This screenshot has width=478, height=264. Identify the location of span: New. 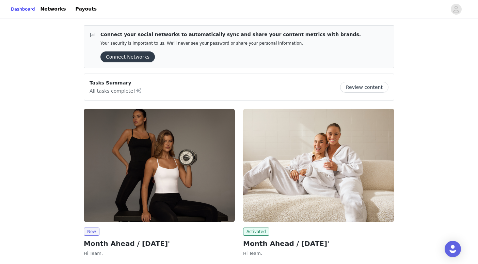
(92, 232).